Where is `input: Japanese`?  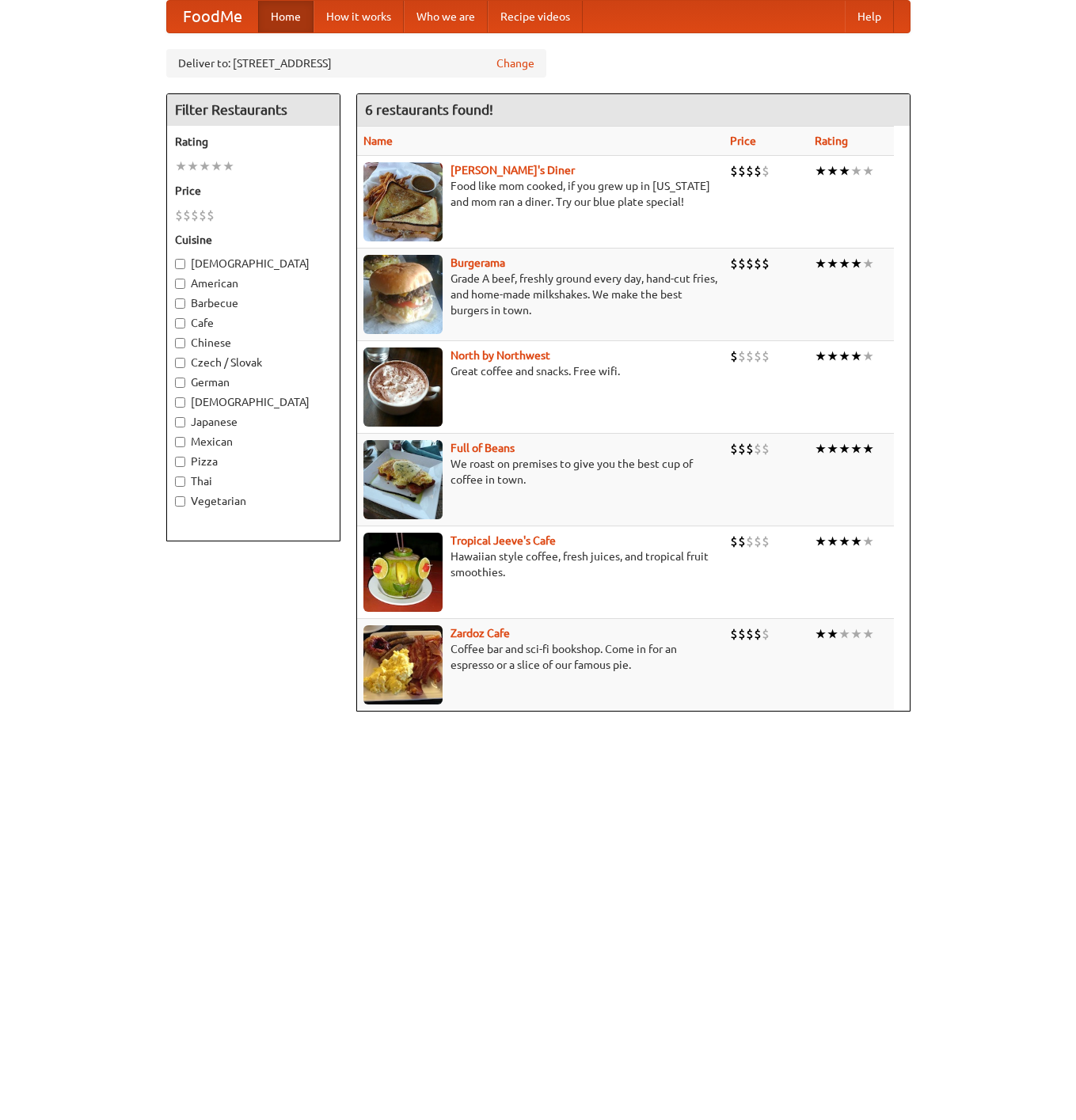
input: Japanese is located at coordinates (180, 422).